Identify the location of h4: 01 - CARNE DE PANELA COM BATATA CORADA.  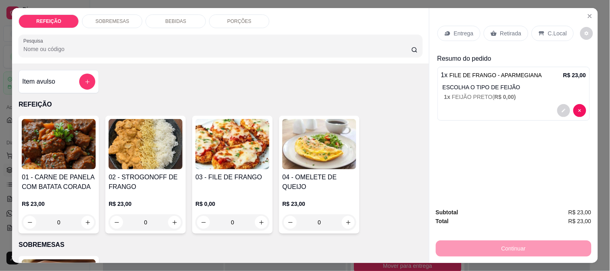
(59, 182).